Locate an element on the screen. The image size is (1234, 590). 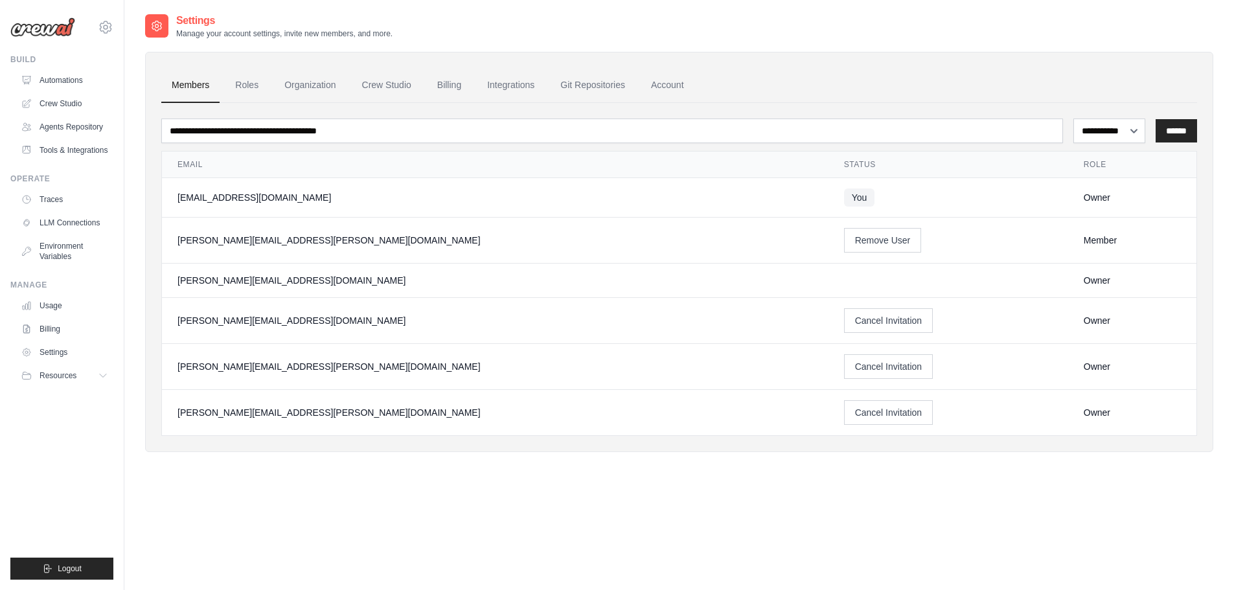
button: Remove User is located at coordinates (883, 240).